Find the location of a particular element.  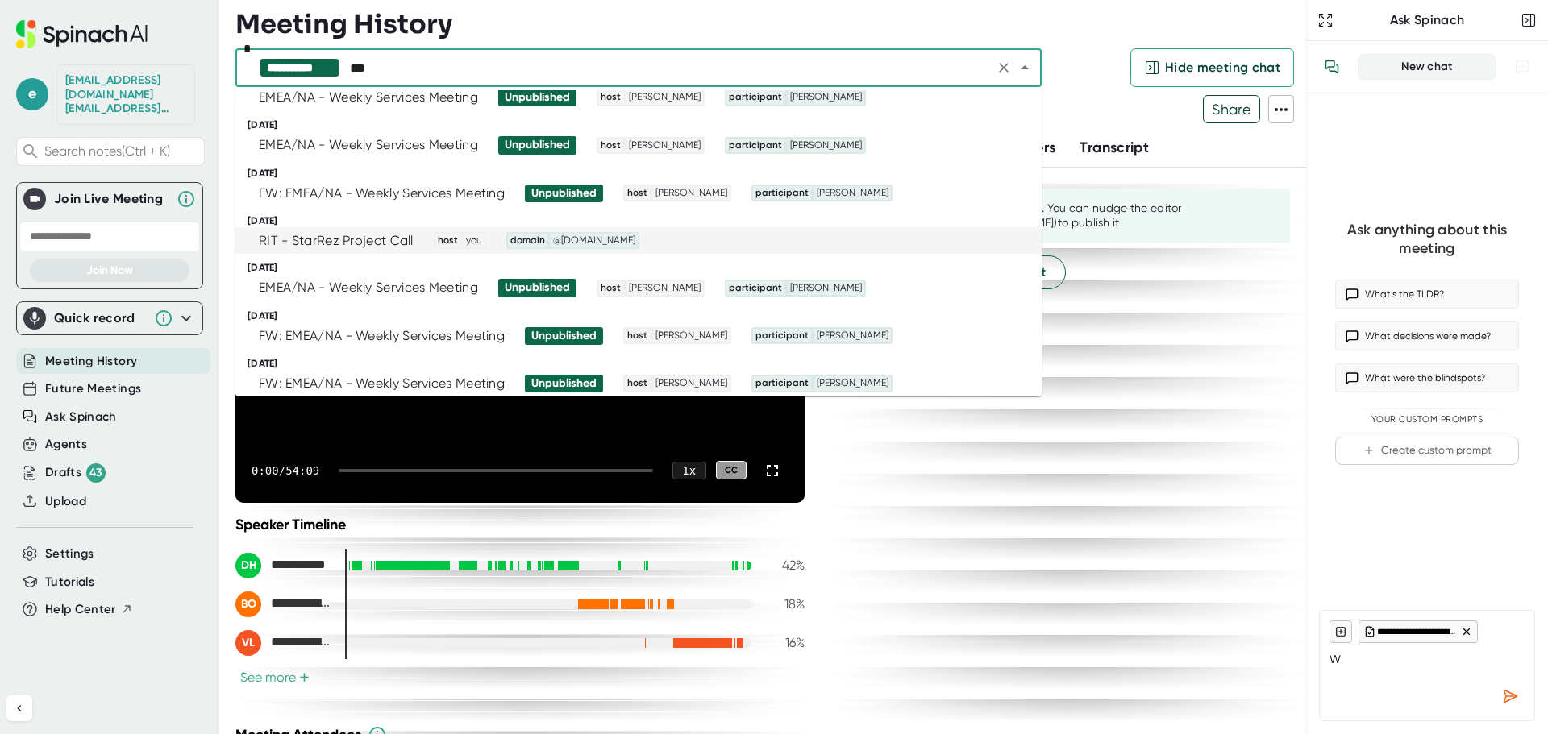

button: Meeting History is located at coordinates (91, 361).